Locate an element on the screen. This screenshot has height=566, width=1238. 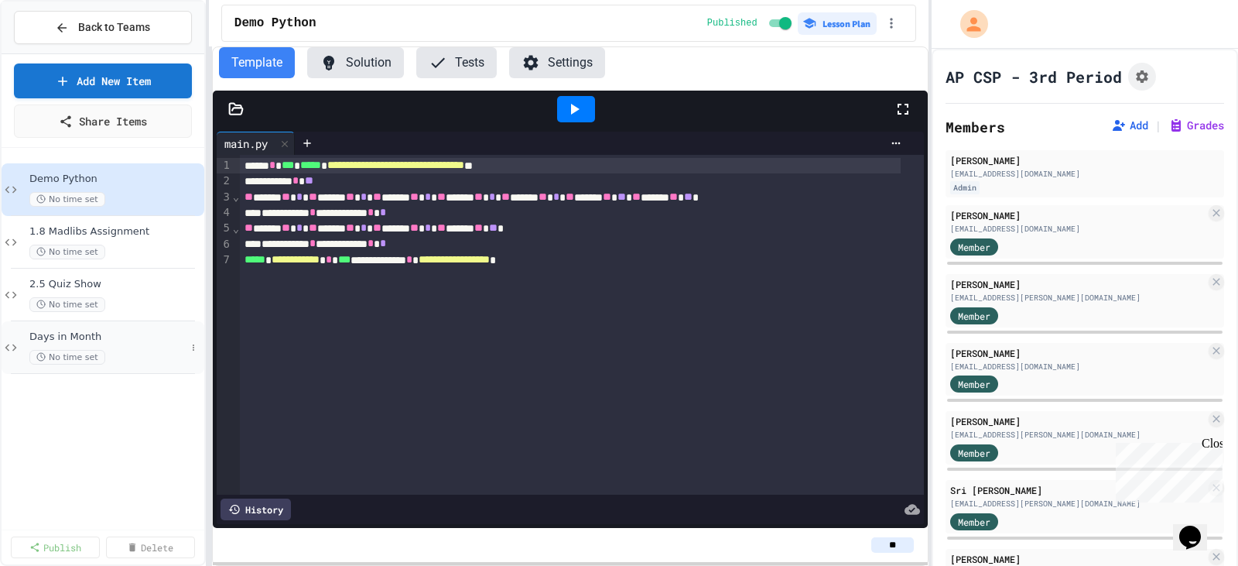
span: Back to Teams is located at coordinates (114, 27).